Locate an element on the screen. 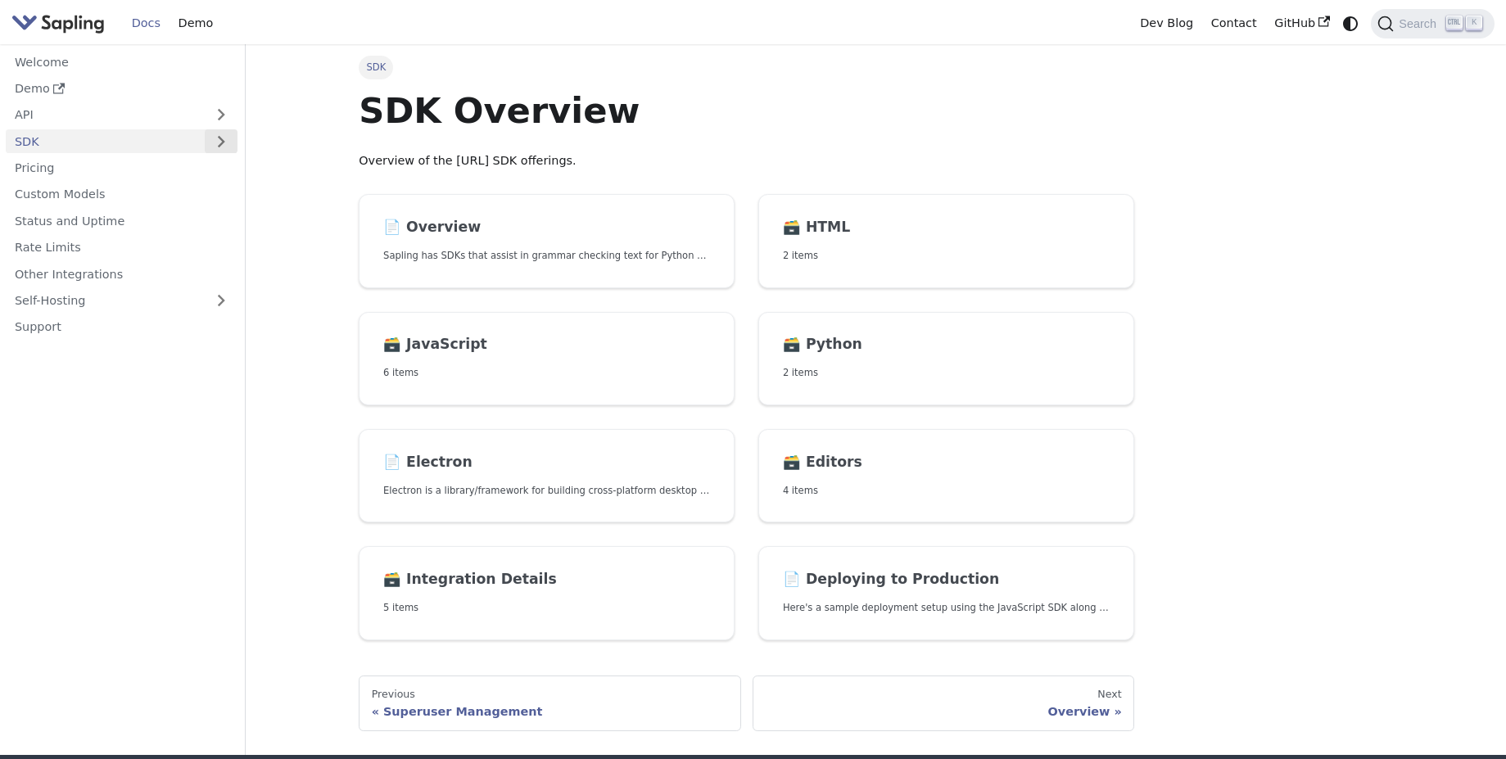 This screenshot has width=1506, height=759. a: 🗃️ Editors4 items is located at coordinates (946, 476).